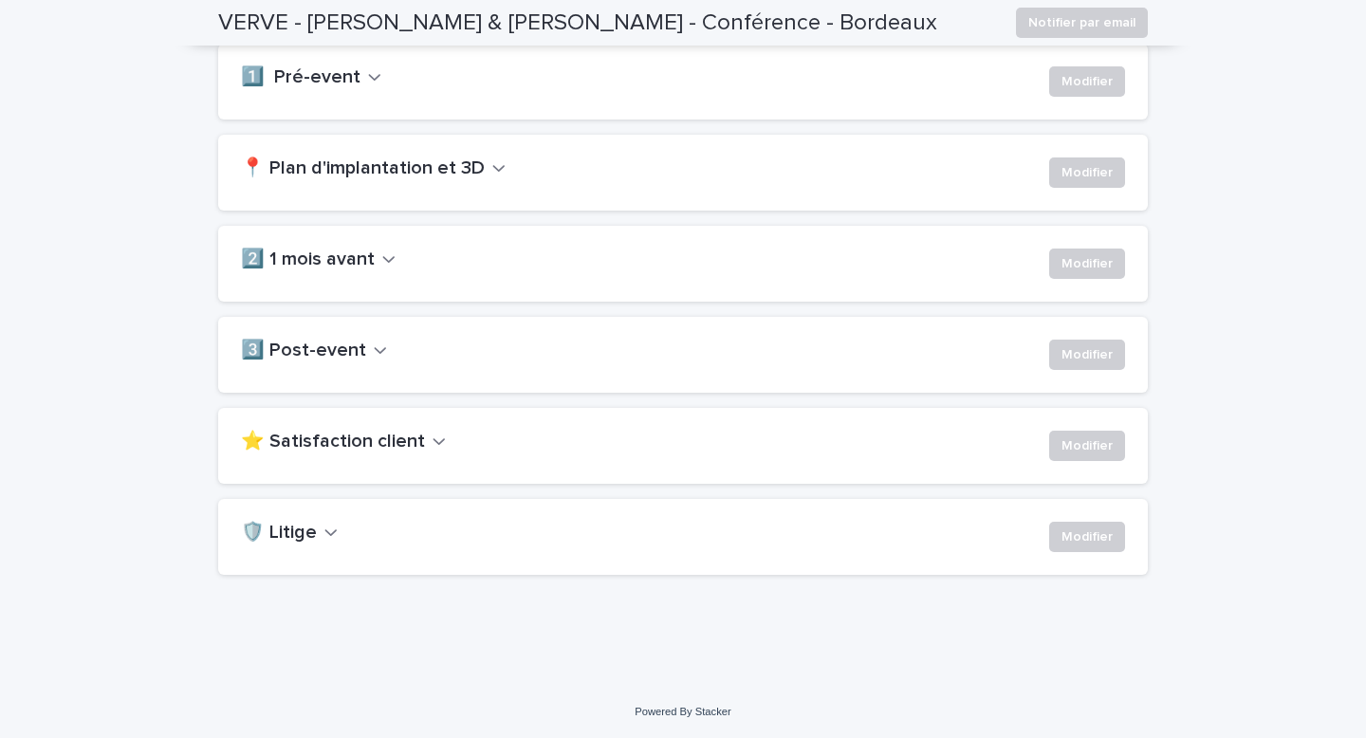 The image size is (1366, 738). I want to click on button: 1️⃣ Pré-event, so click(311, 78).